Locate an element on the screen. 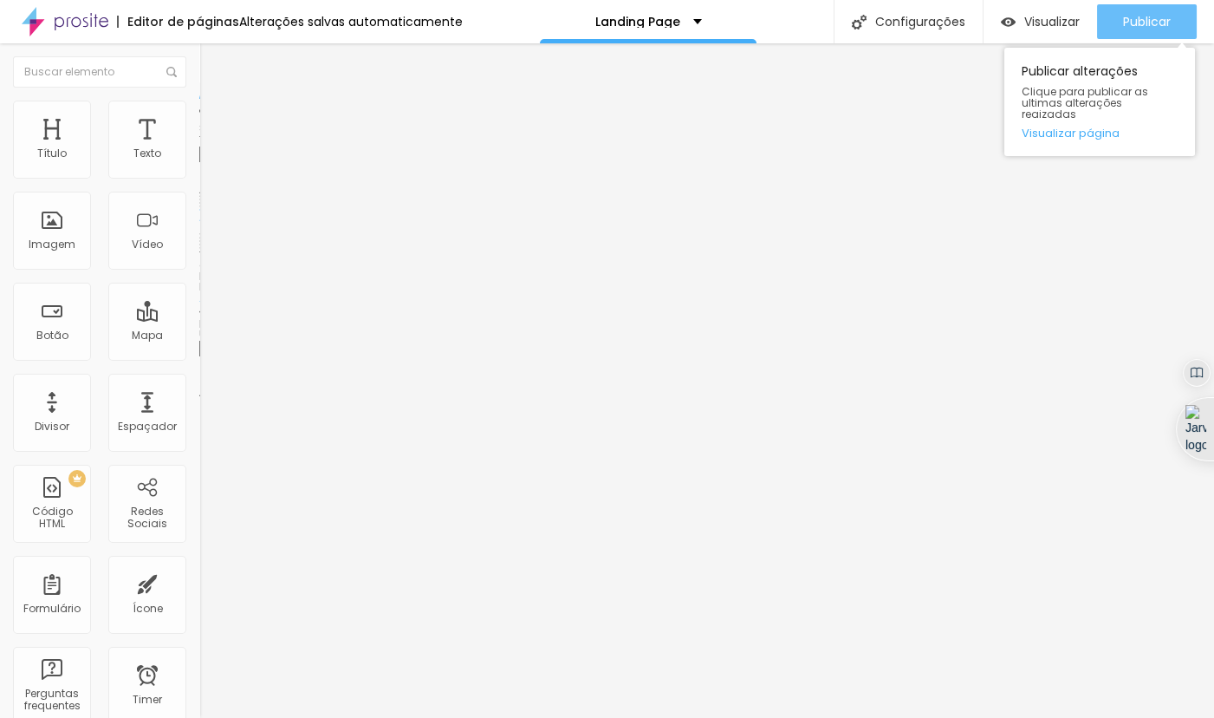 Image resolution: width=1214 pixels, height=718 pixels. div: Espaçador is located at coordinates (147, 426).